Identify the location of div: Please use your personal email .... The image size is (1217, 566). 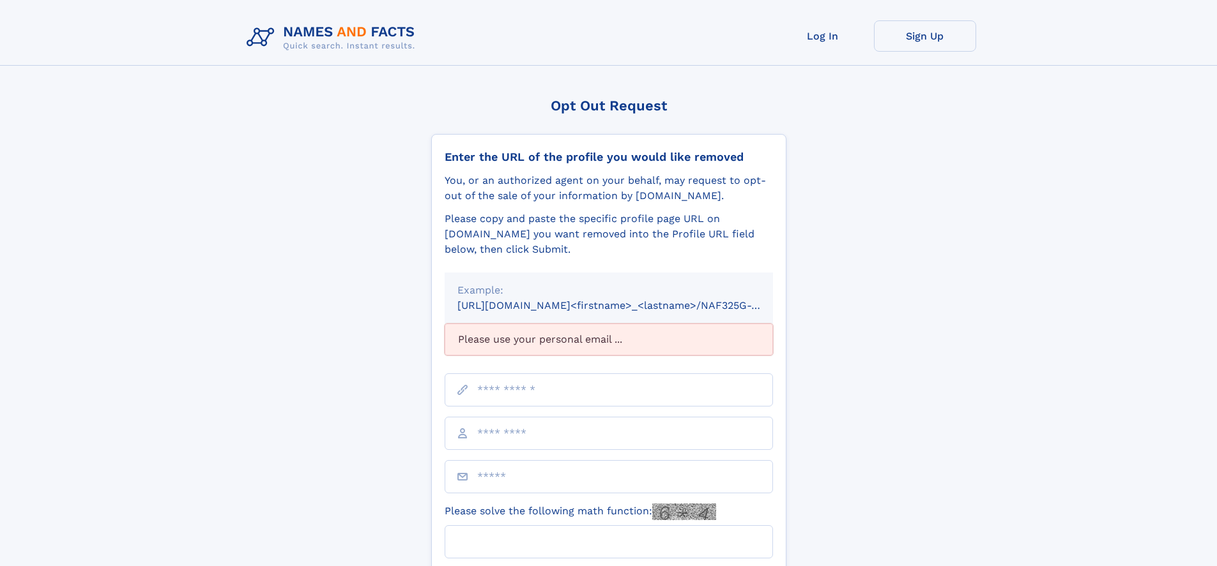
(609, 340).